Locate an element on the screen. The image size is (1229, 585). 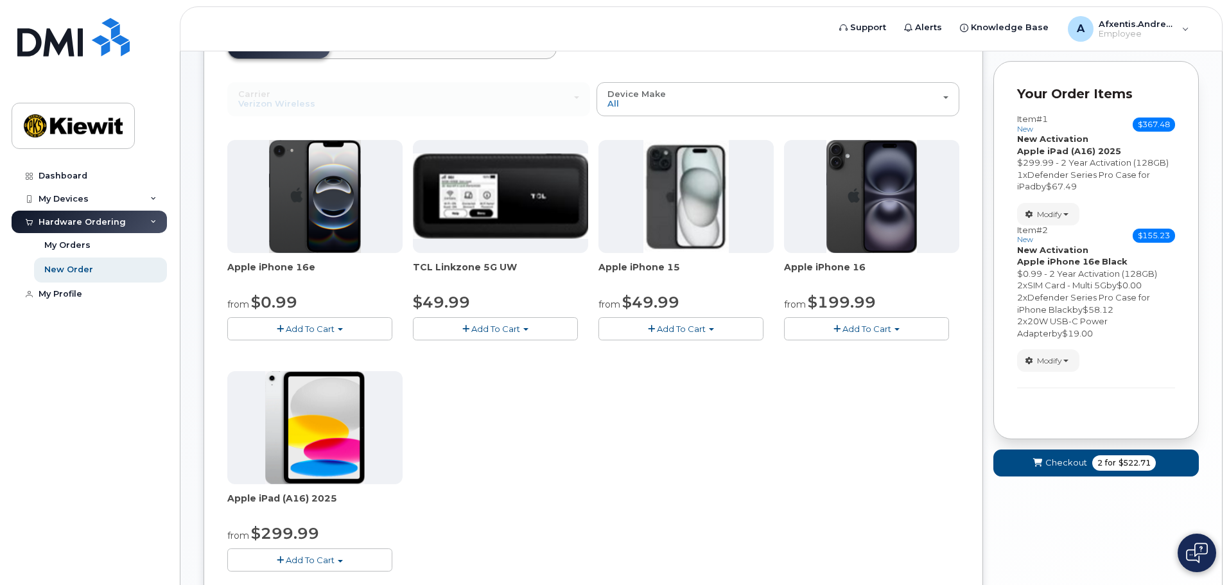
span: Device Make is located at coordinates (636, 94).